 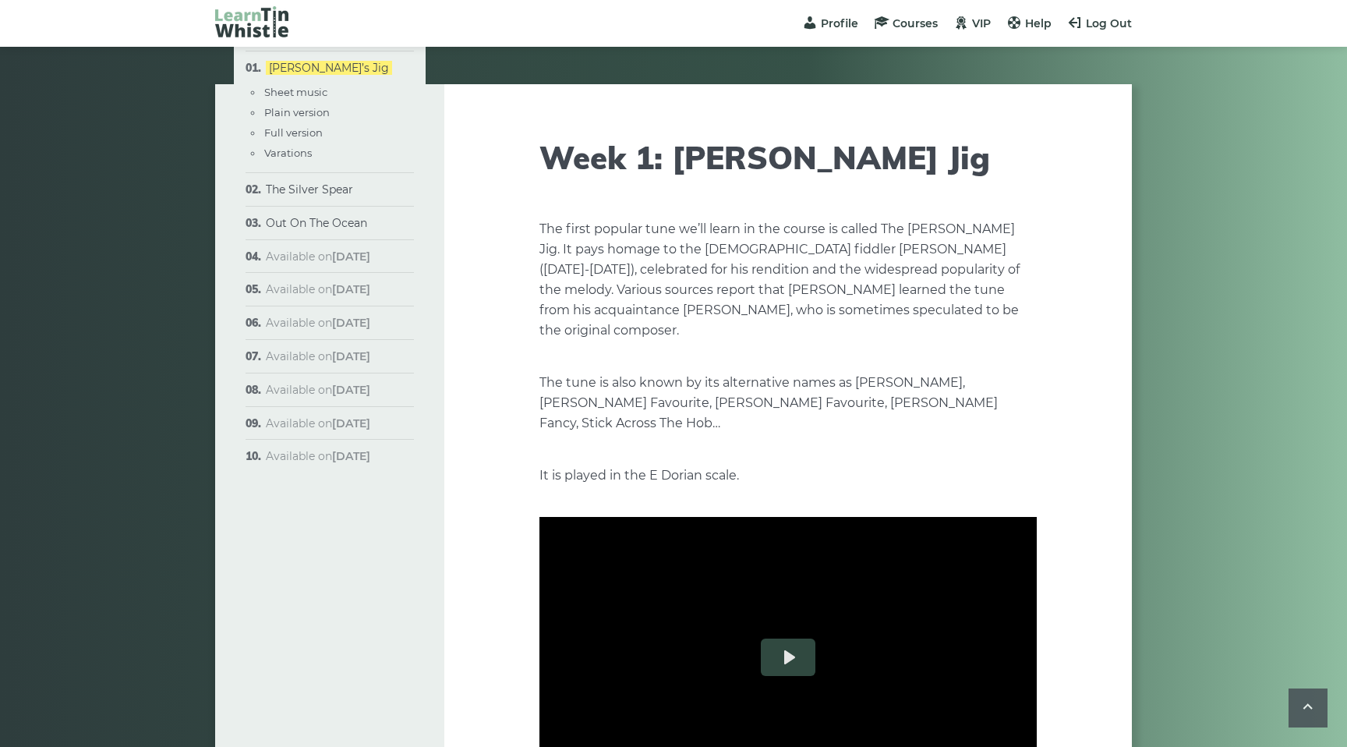 What do you see at coordinates (972, 23) in the screenshot?
I see `a: VIP` at bounding box center [972, 23].